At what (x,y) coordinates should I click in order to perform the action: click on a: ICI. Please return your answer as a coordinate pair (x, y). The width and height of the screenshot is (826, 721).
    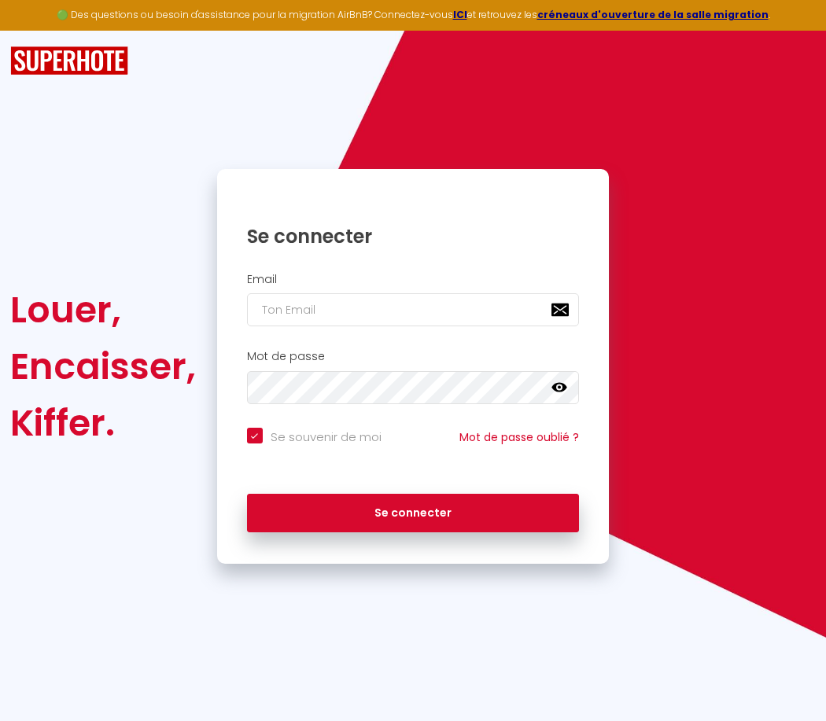
    Looking at the image, I should click on (460, 14).